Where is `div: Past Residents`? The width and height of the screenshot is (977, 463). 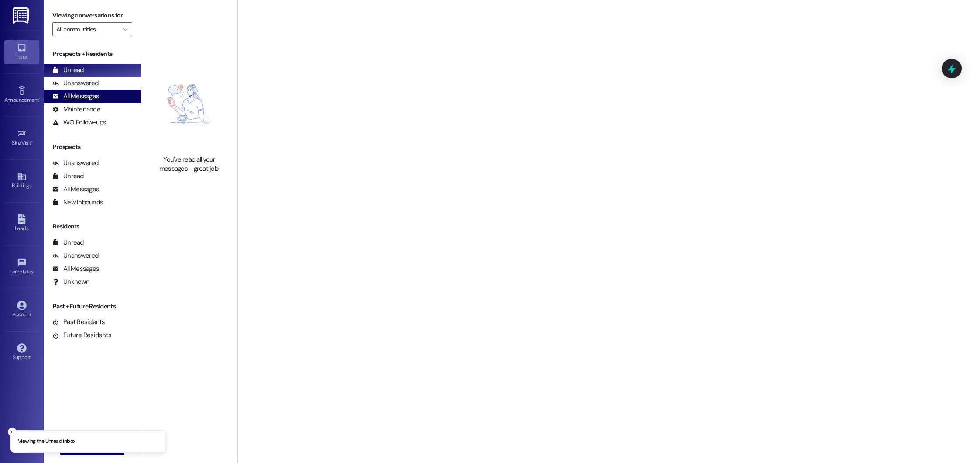 div: Past Residents is located at coordinates (79, 322).